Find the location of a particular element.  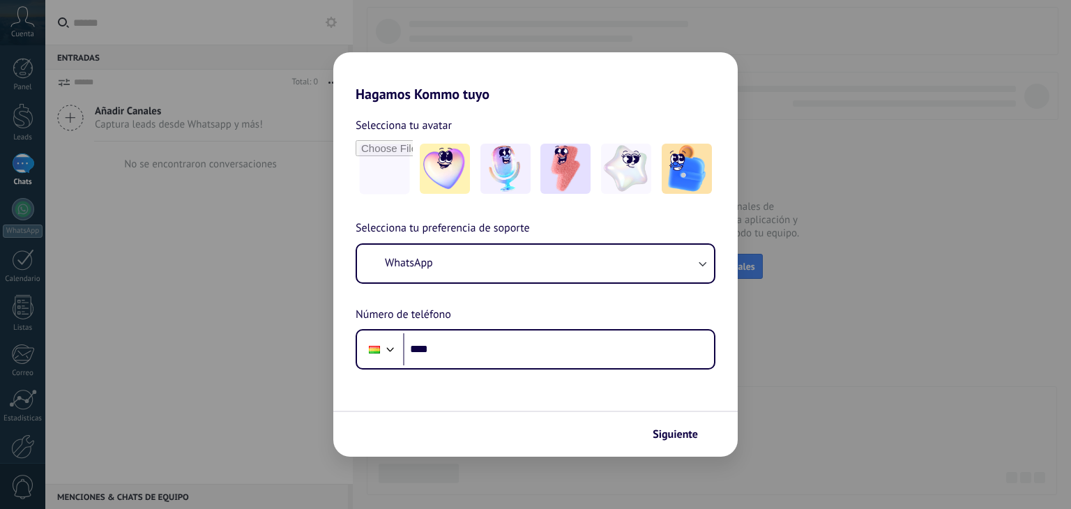

span: Selecciona tu preferencia de soporte is located at coordinates (443, 229).